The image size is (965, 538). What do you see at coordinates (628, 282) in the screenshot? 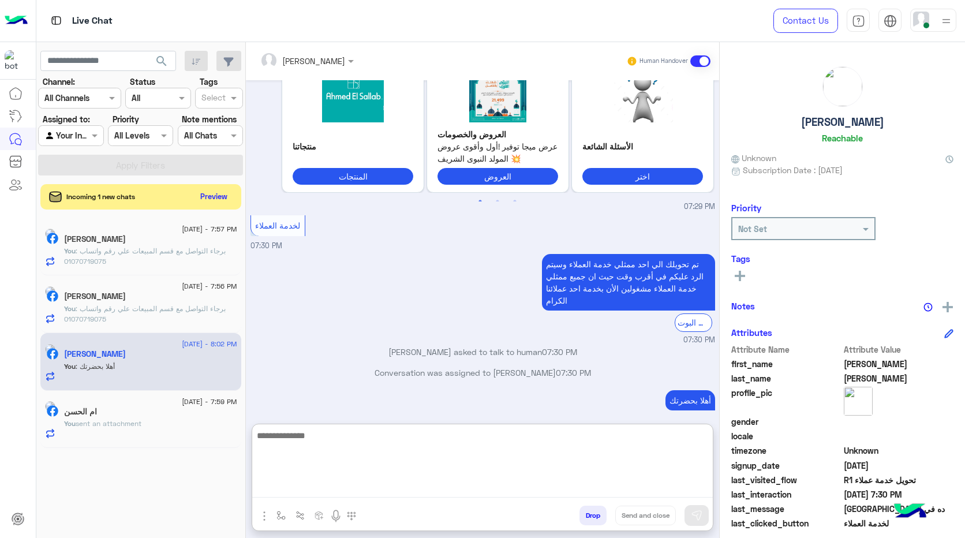
I see `p: 5/9/2025, 7:30 PM` at bounding box center [628, 282].